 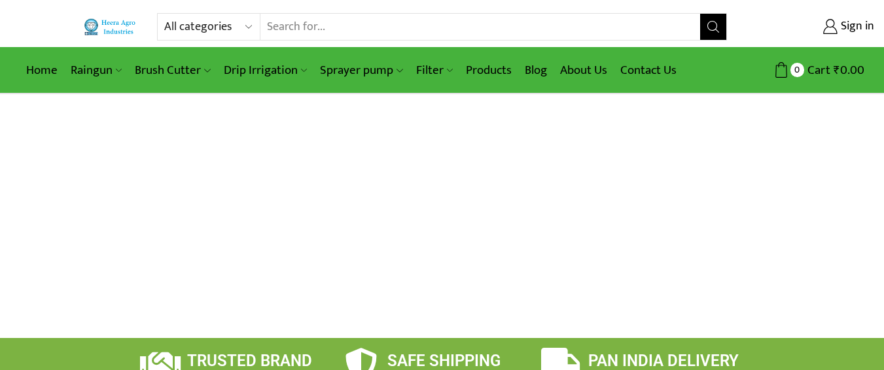 I want to click on span: TRUSTED BRAND, so click(x=249, y=361).